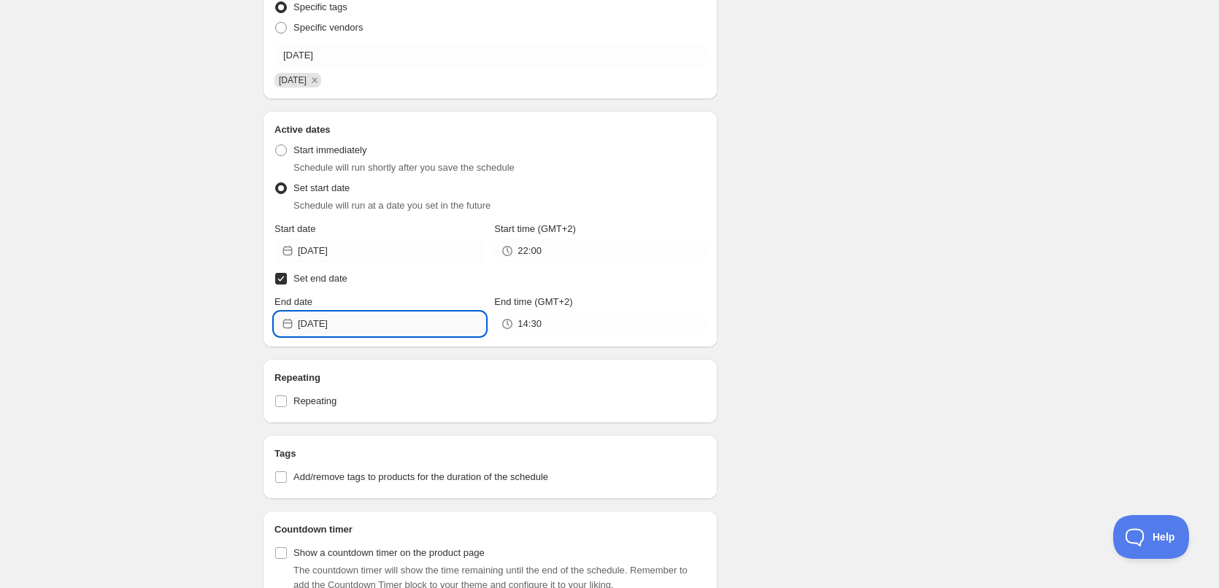 This screenshot has width=1219, height=588. What do you see at coordinates (295, 229) in the screenshot?
I see `span: Start date` at bounding box center [295, 229].